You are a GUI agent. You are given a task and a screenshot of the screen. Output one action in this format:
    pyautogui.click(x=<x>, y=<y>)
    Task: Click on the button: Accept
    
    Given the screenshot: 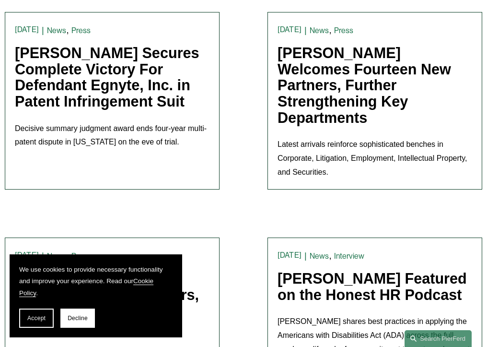 What is the action you would take?
    pyautogui.click(x=36, y=318)
    